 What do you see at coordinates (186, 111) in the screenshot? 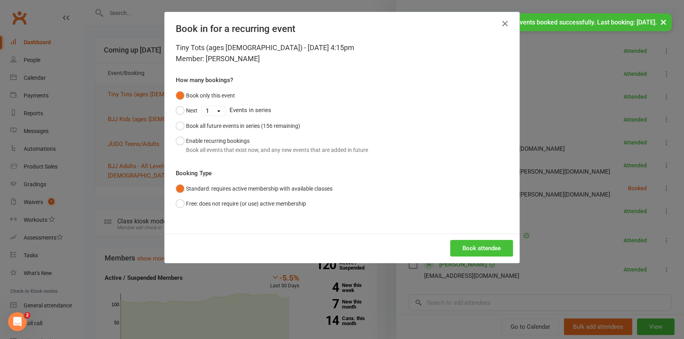
I see `button: Next` at bounding box center [186, 111].